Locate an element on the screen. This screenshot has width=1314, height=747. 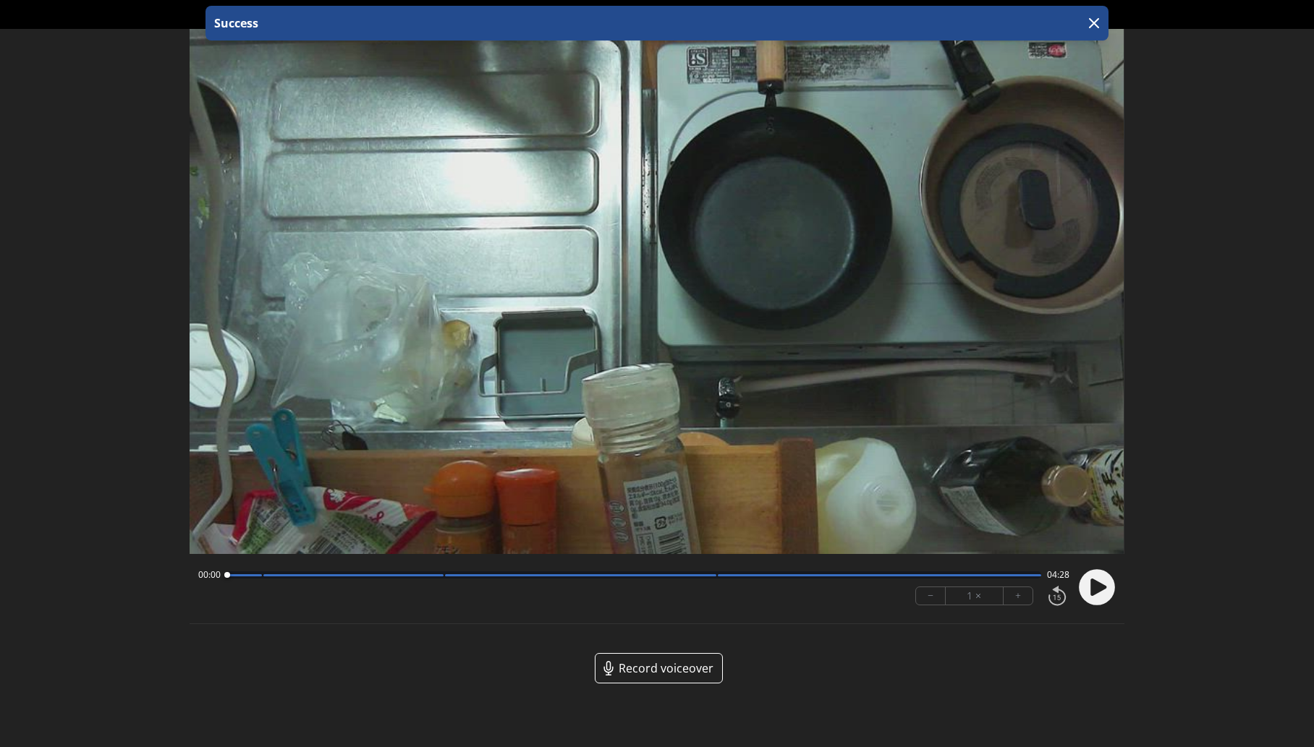
span: 04:28 is located at coordinates (1058, 575).